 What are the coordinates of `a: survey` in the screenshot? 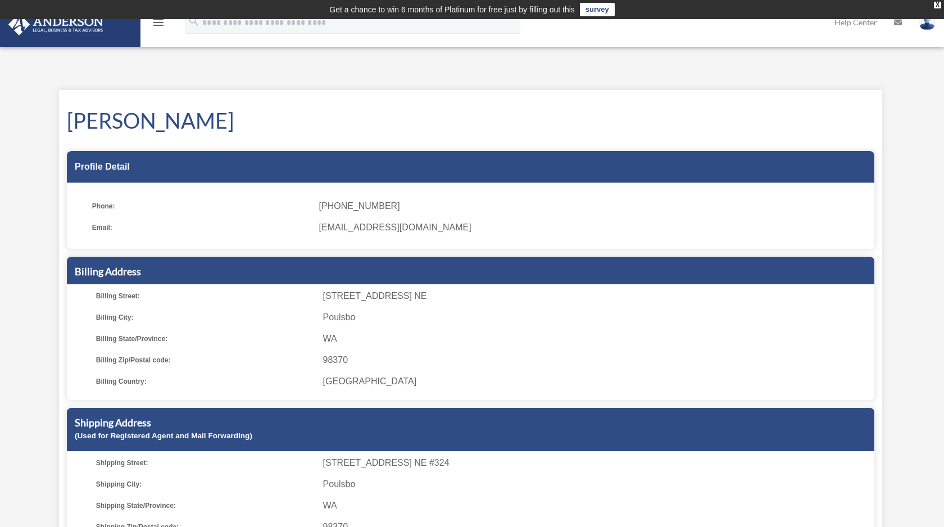 It's located at (597, 10).